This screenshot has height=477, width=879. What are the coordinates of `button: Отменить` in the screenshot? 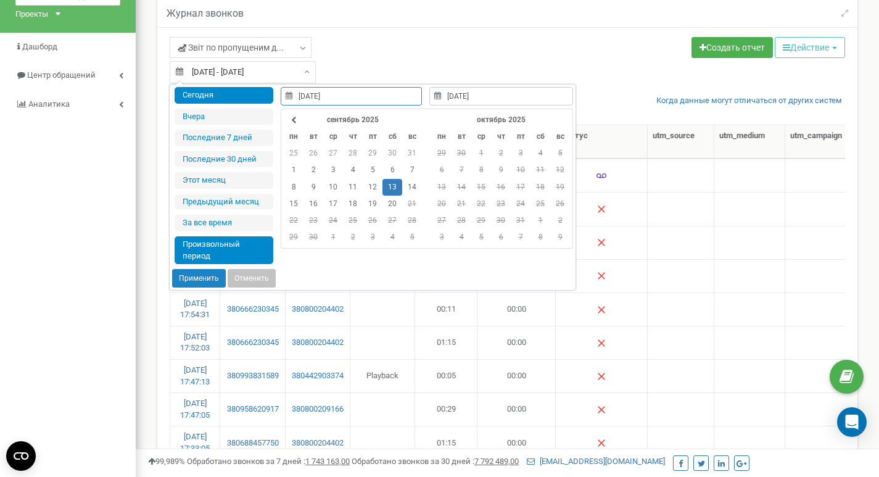 It's located at (252, 278).